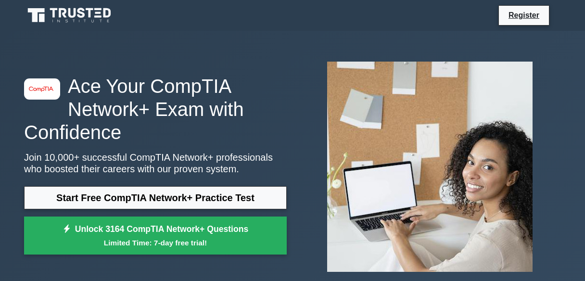 This screenshot has width=585, height=281. I want to click on p: Join 10,000+ successful CompTIA Network+ professionals who boosted their careers with our proven ..., so click(155, 163).